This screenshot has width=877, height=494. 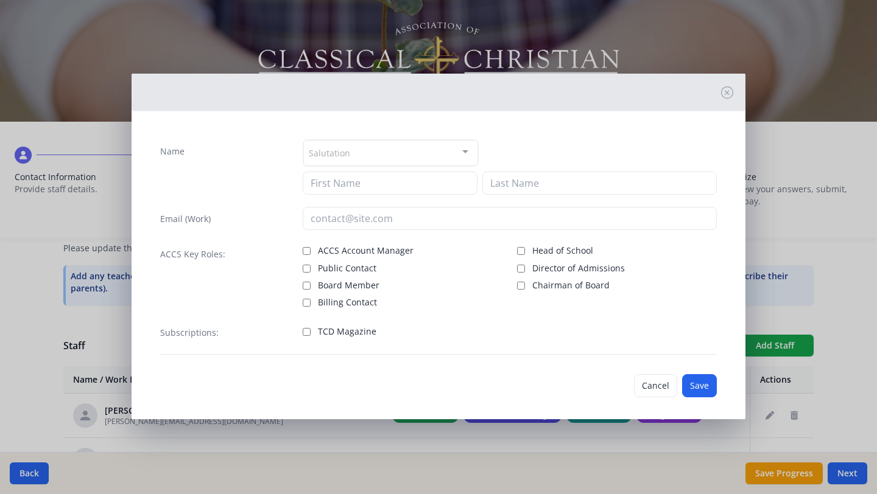 I want to click on span: Salutation, so click(x=329, y=152).